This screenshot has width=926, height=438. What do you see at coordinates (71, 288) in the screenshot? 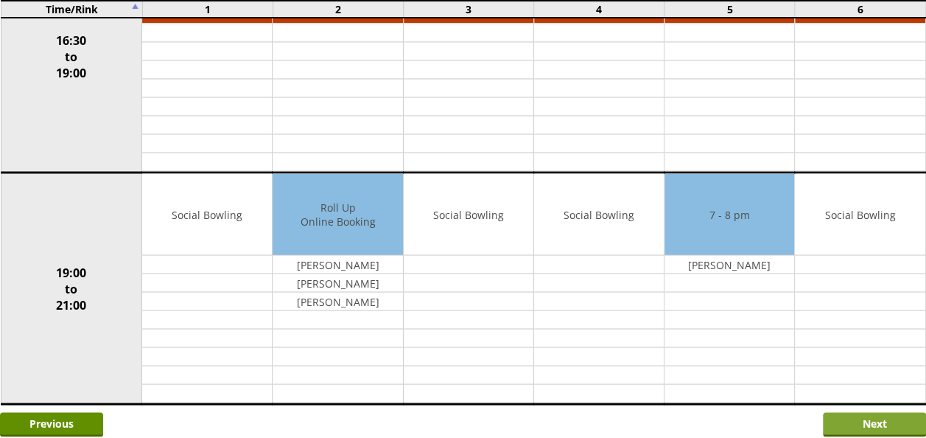
I see `td: 19:00 to 21:00` at bounding box center [71, 288].